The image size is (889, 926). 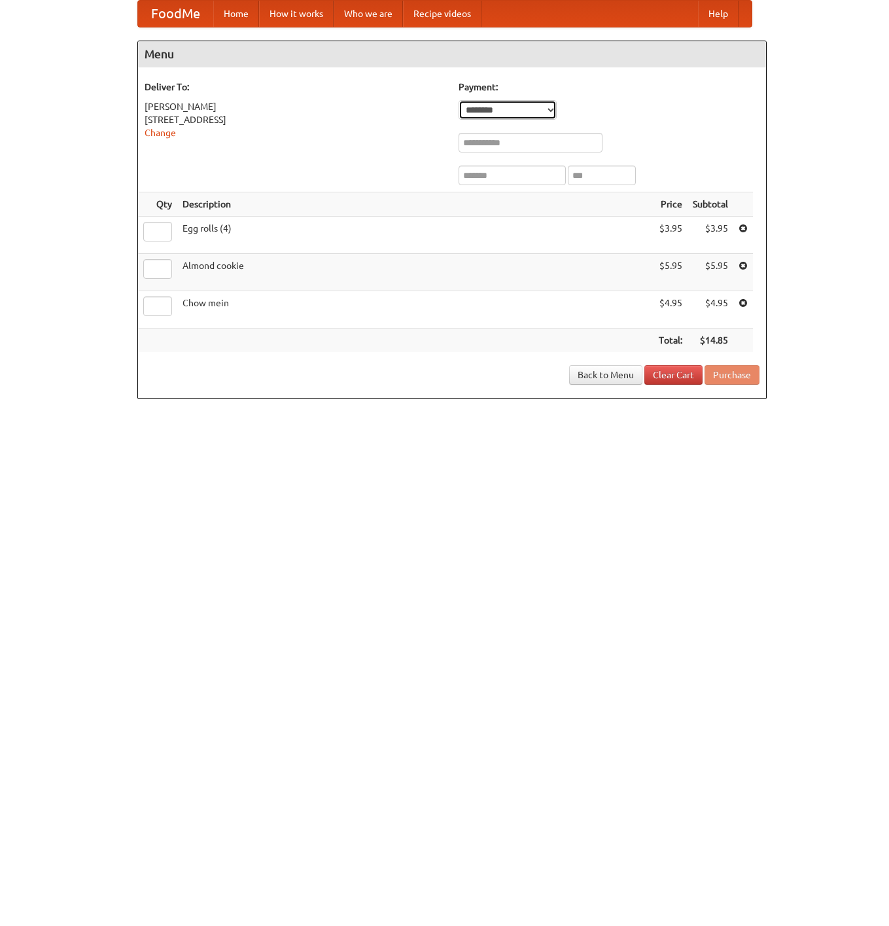 What do you see at coordinates (236, 14) in the screenshot?
I see `a: Home` at bounding box center [236, 14].